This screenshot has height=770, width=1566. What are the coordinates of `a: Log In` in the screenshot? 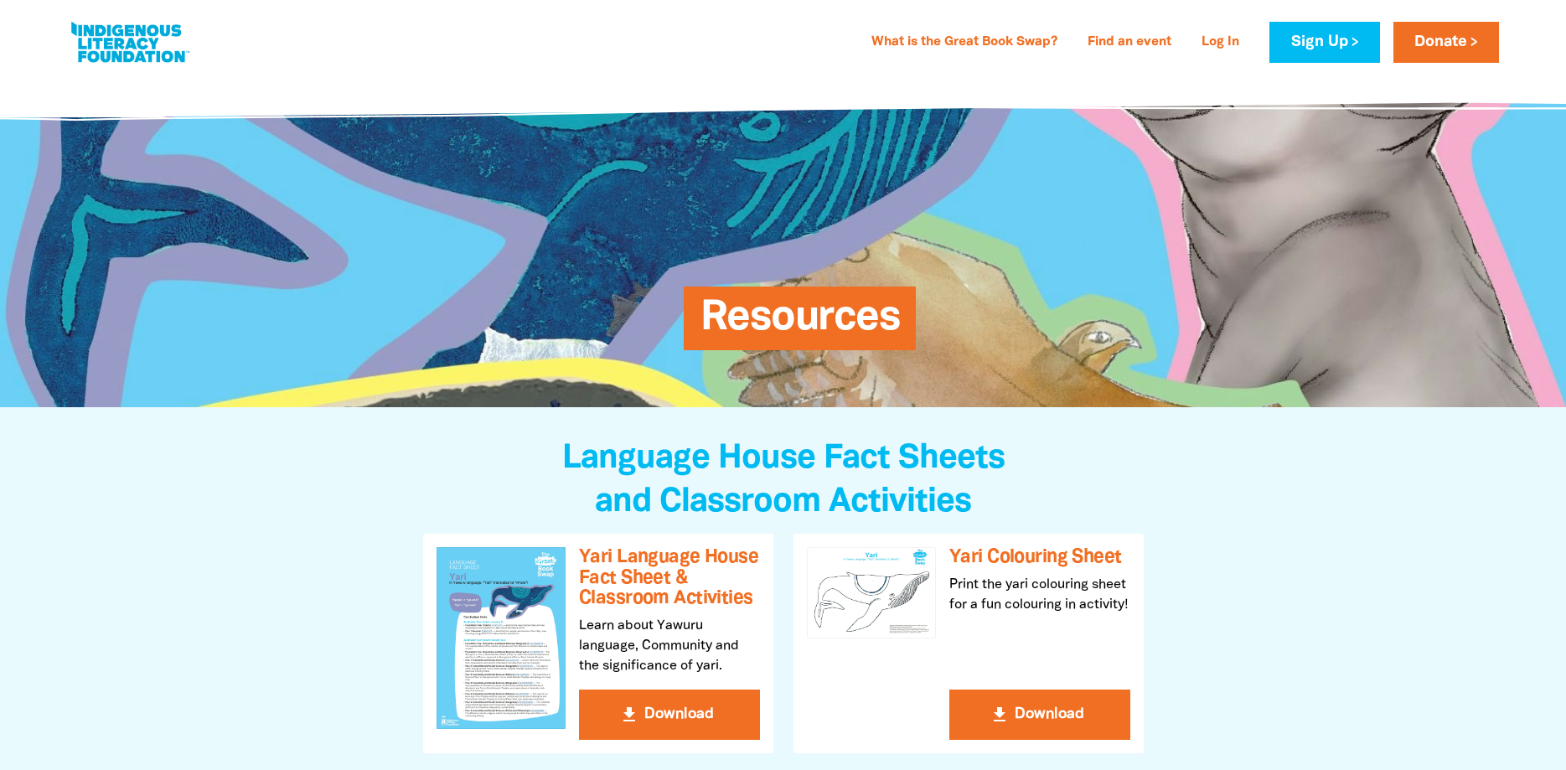 It's located at (1220, 43).